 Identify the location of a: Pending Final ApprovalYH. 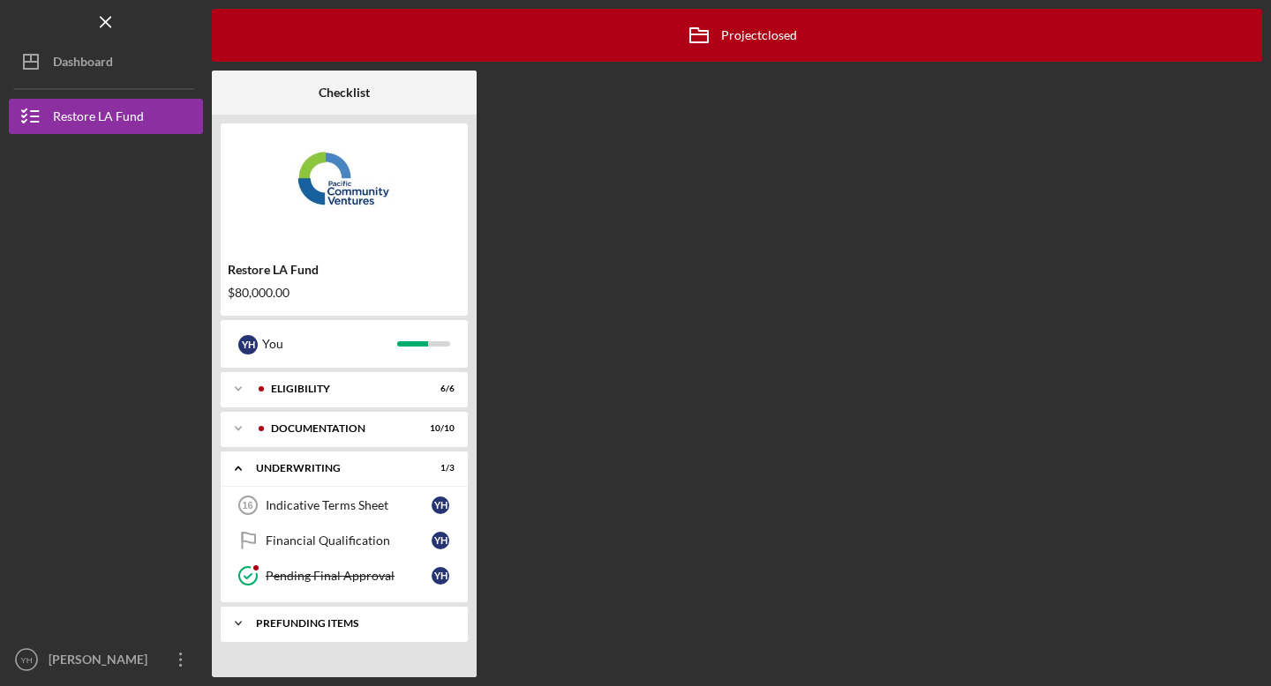
(344, 576).